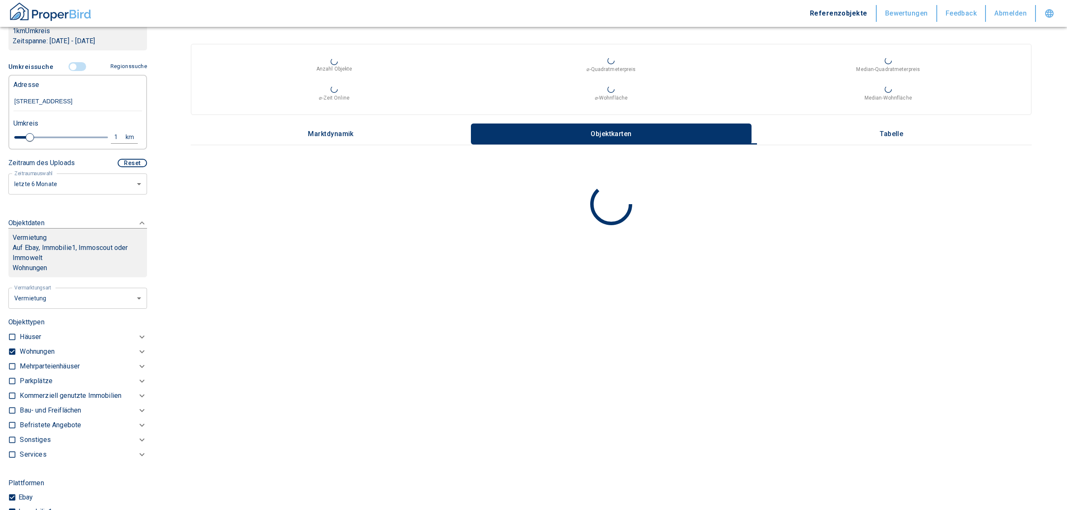  I want to click on p: Ebay, so click(25, 497).